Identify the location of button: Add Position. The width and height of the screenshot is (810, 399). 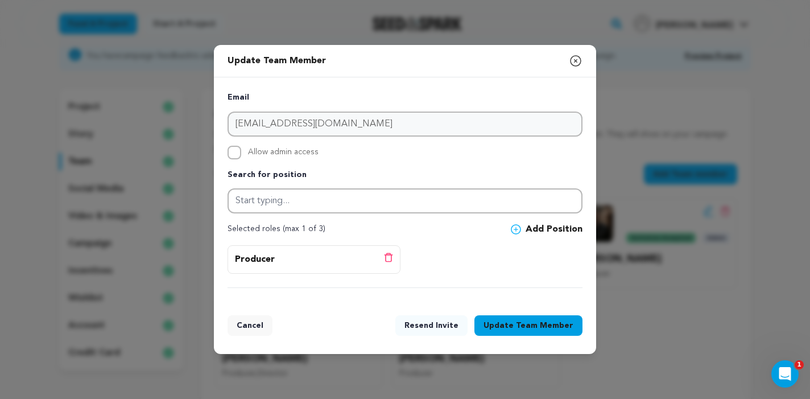
(547, 229).